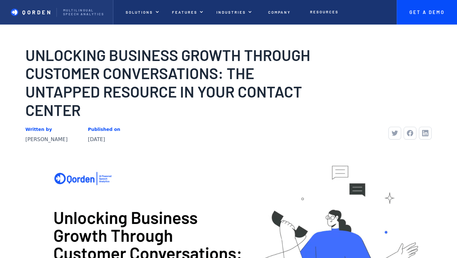 The width and height of the screenshot is (457, 258). I want to click on div: Published on, so click(104, 129).